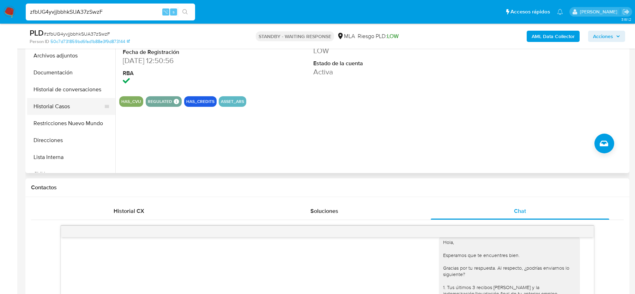 This screenshot has width=635, height=294. What do you see at coordinates (71, 140) in the screenshot?
I see `button: Direcciones` at bounding box center [71, 140].